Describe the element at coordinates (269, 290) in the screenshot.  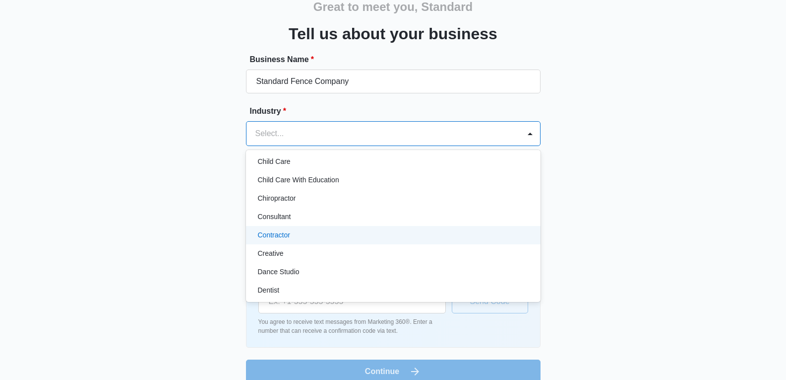
I see `p: Dentist` at that location.